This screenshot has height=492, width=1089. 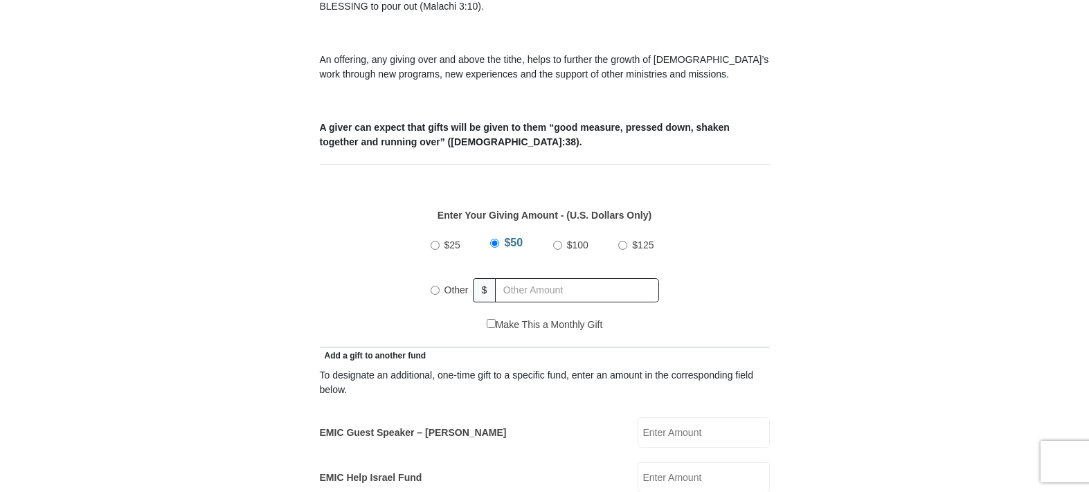 I want to click on span: Add a gift to another fund, so click(x=373, y=356).